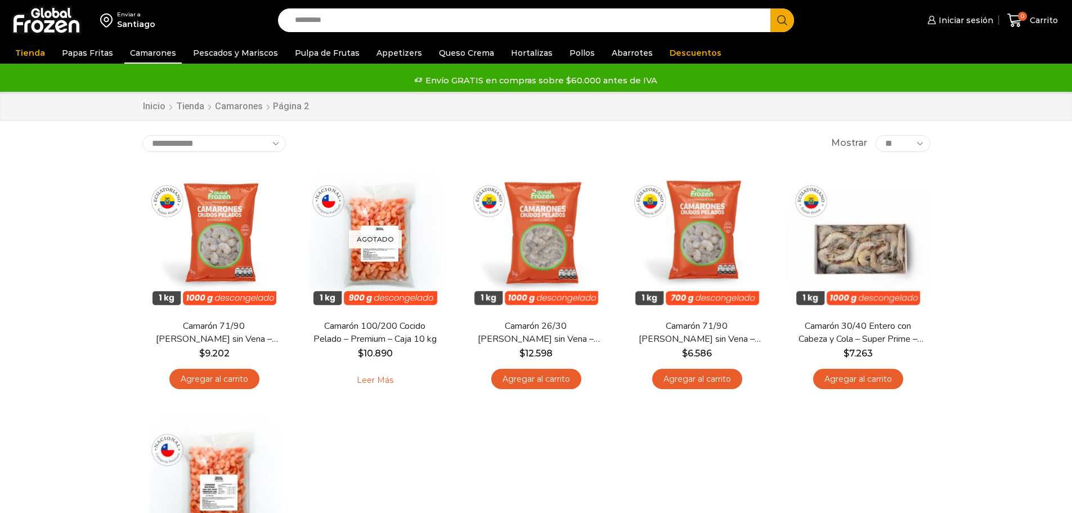  Describe the element at coordinates (214, 379) in the screenshot. I see `a: Agregar al carrito: “Camarón 71/90 Crudo Pelado sin Vena - Super Prime - Caja 10 kg”` at that location.